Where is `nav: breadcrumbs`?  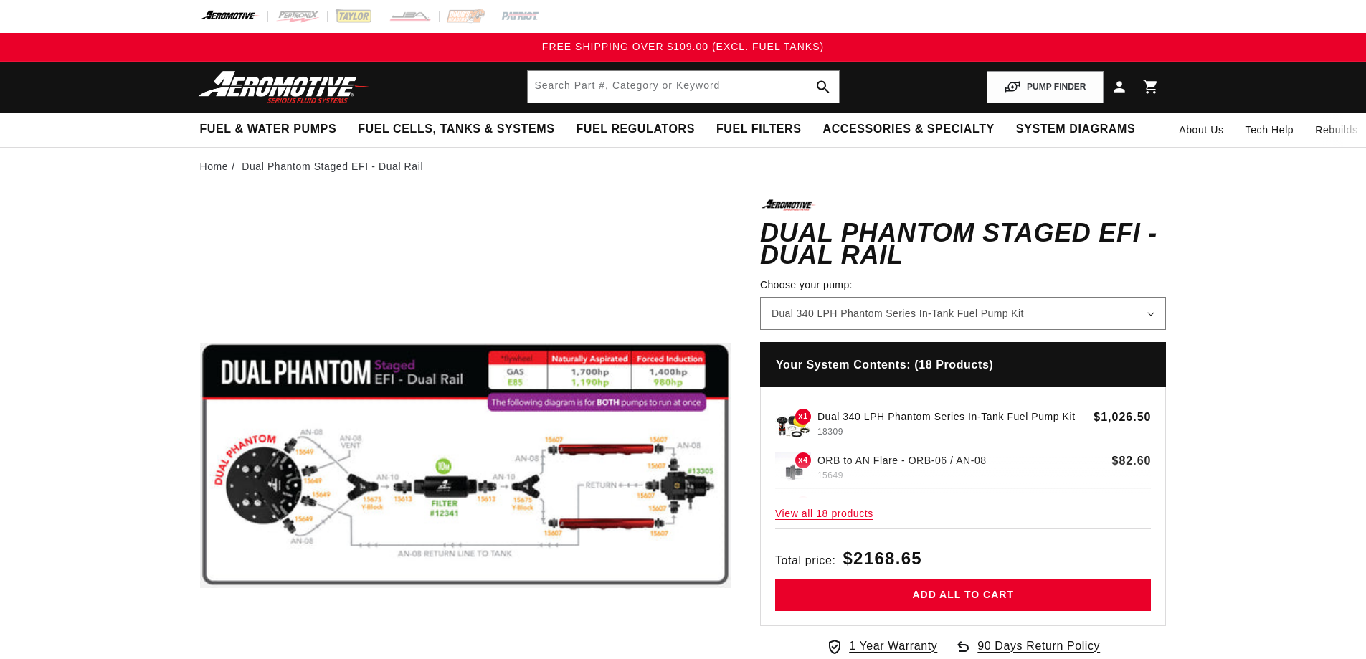
nav: breadcrumbs is located at coordinates (683, 166).